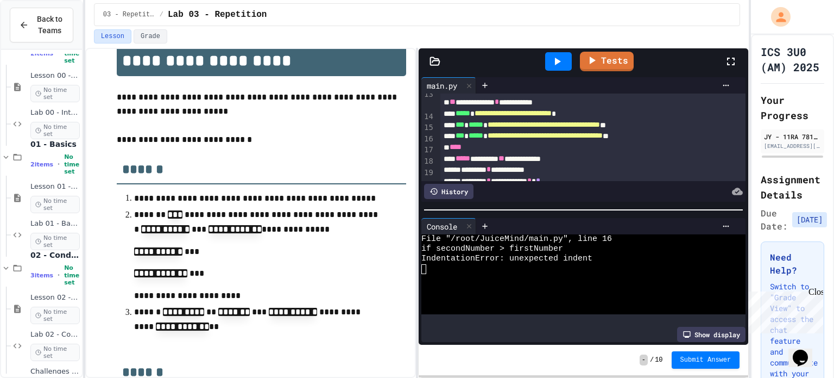 The width and height of the screenshot is (834, 378). What do you see at coordinates (55, 186) in the screenshot?
I see `span: Lesson 01 - Basics` at bounding box center [55, 186].